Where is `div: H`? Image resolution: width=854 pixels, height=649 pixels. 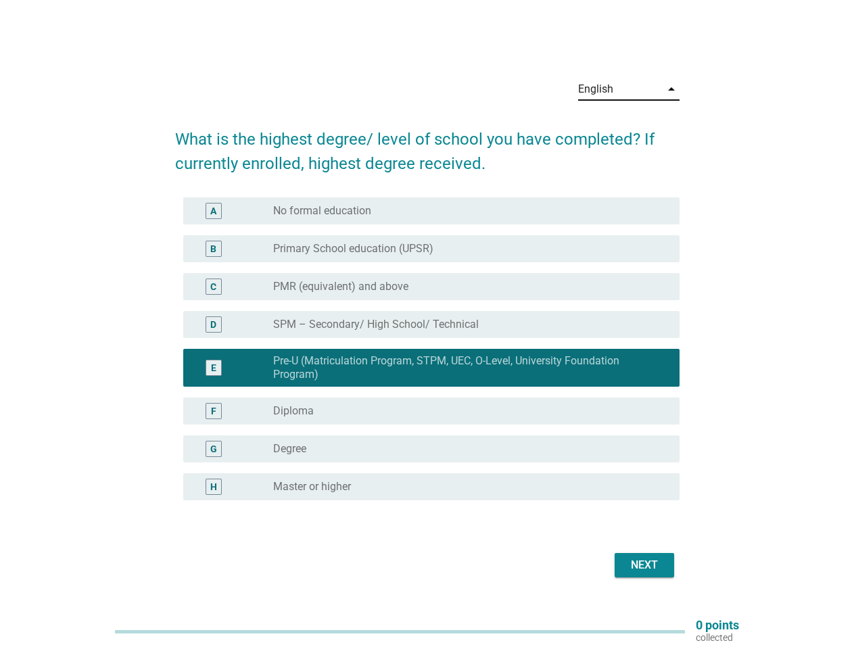
div: H is located at coordinates (214, 487).